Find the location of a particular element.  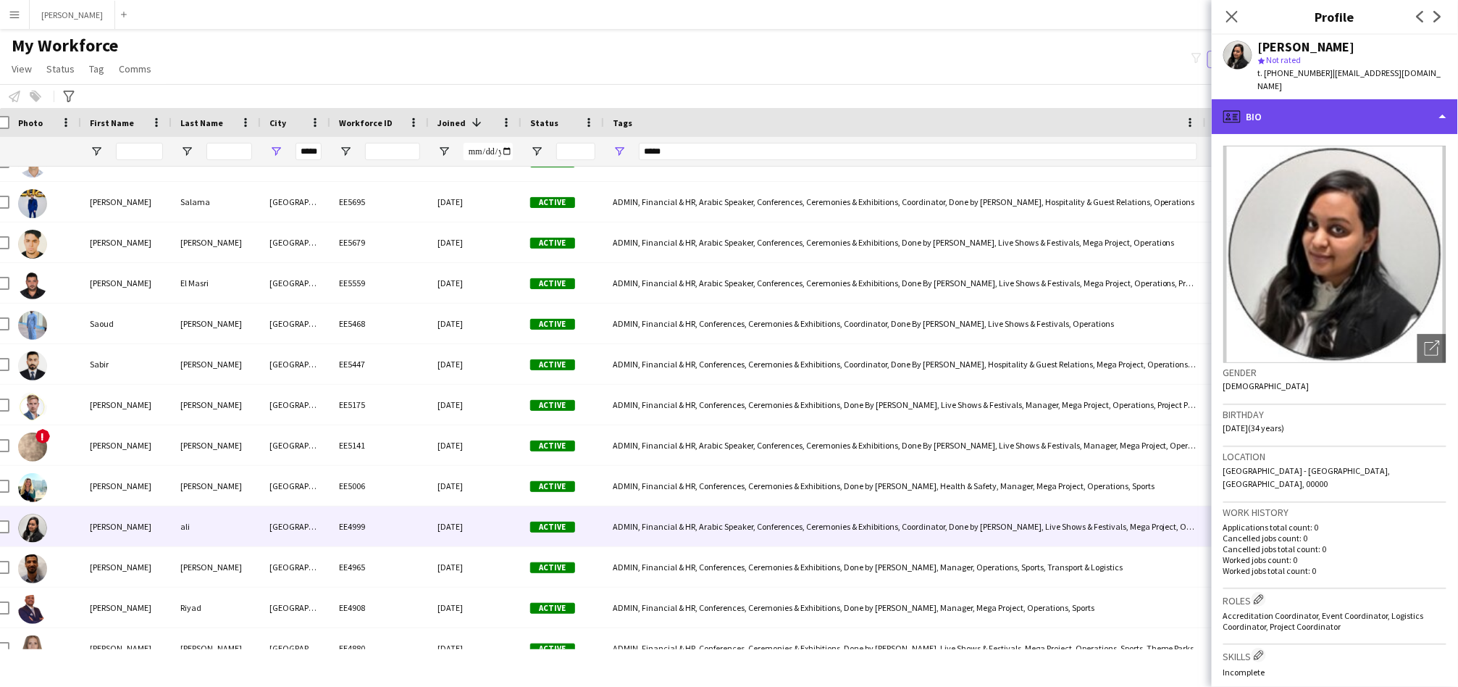

span: Joined is located at coordinates (451, 122).